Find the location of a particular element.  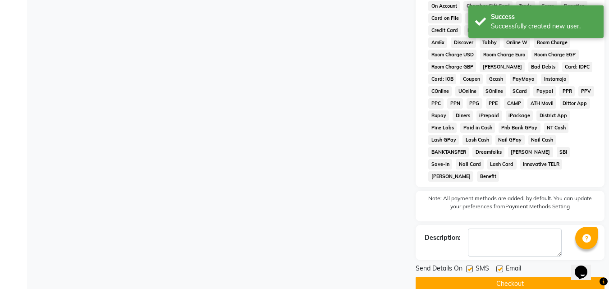

span: Diners is located at coordinates (463, 115).